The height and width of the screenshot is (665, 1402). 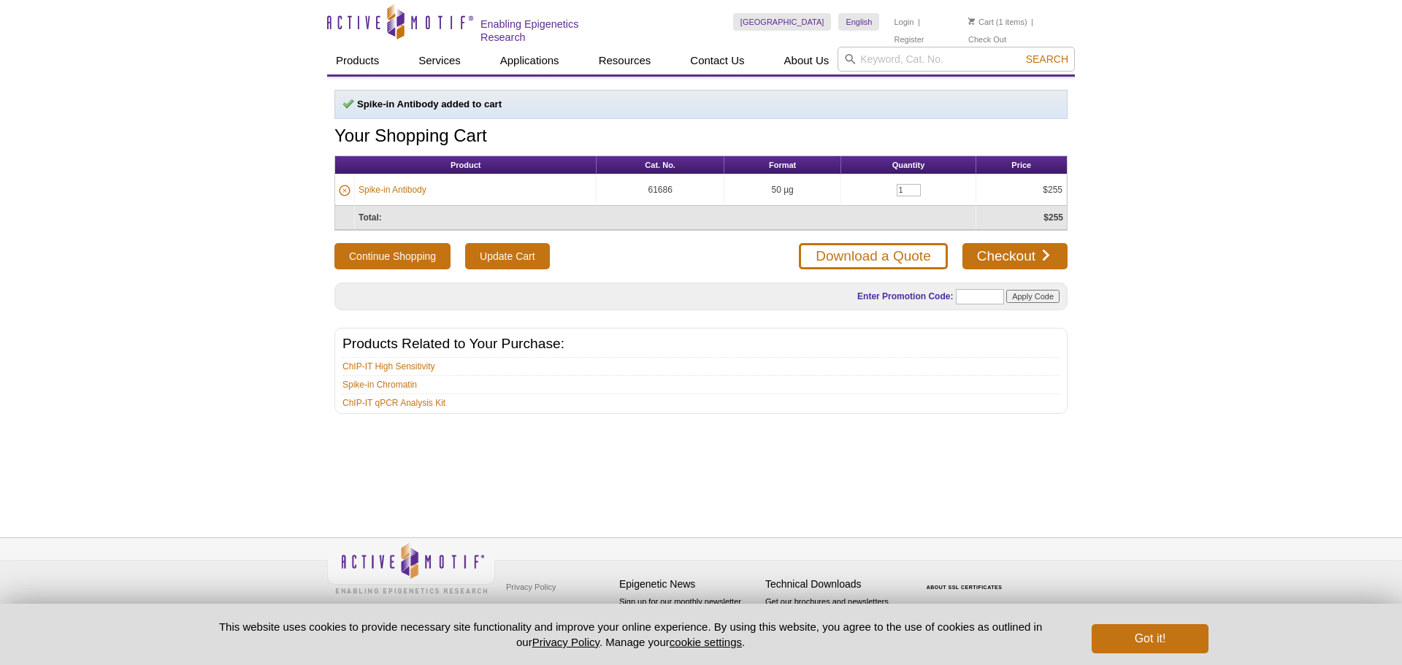 What do you see at coordinates (1047, 59) in the screenshot?
I see `span: Search` at bounding box center [1047, 59].